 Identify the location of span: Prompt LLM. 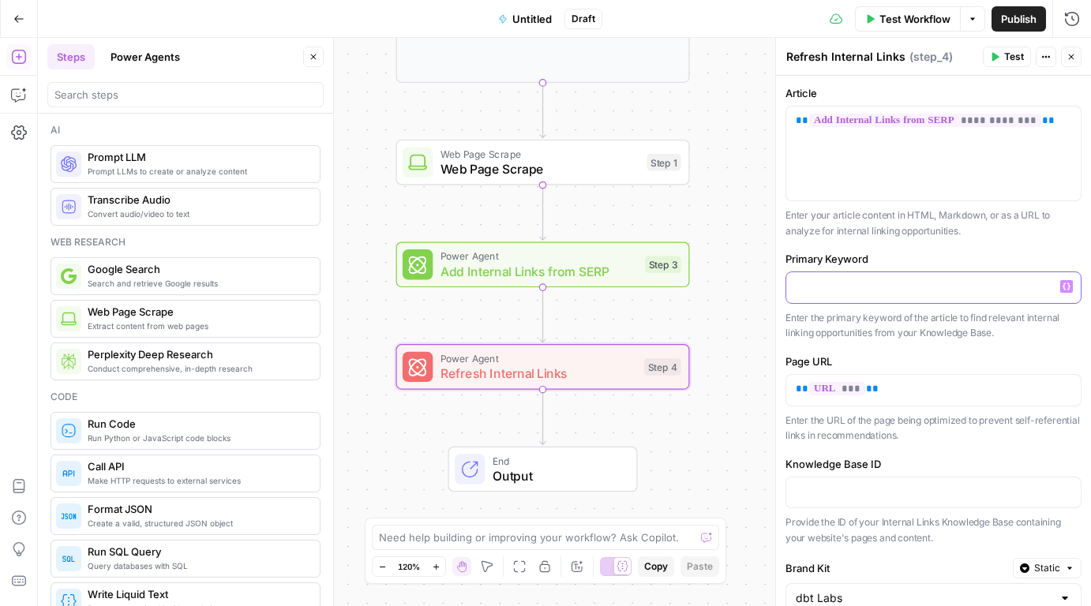
(197, 157).